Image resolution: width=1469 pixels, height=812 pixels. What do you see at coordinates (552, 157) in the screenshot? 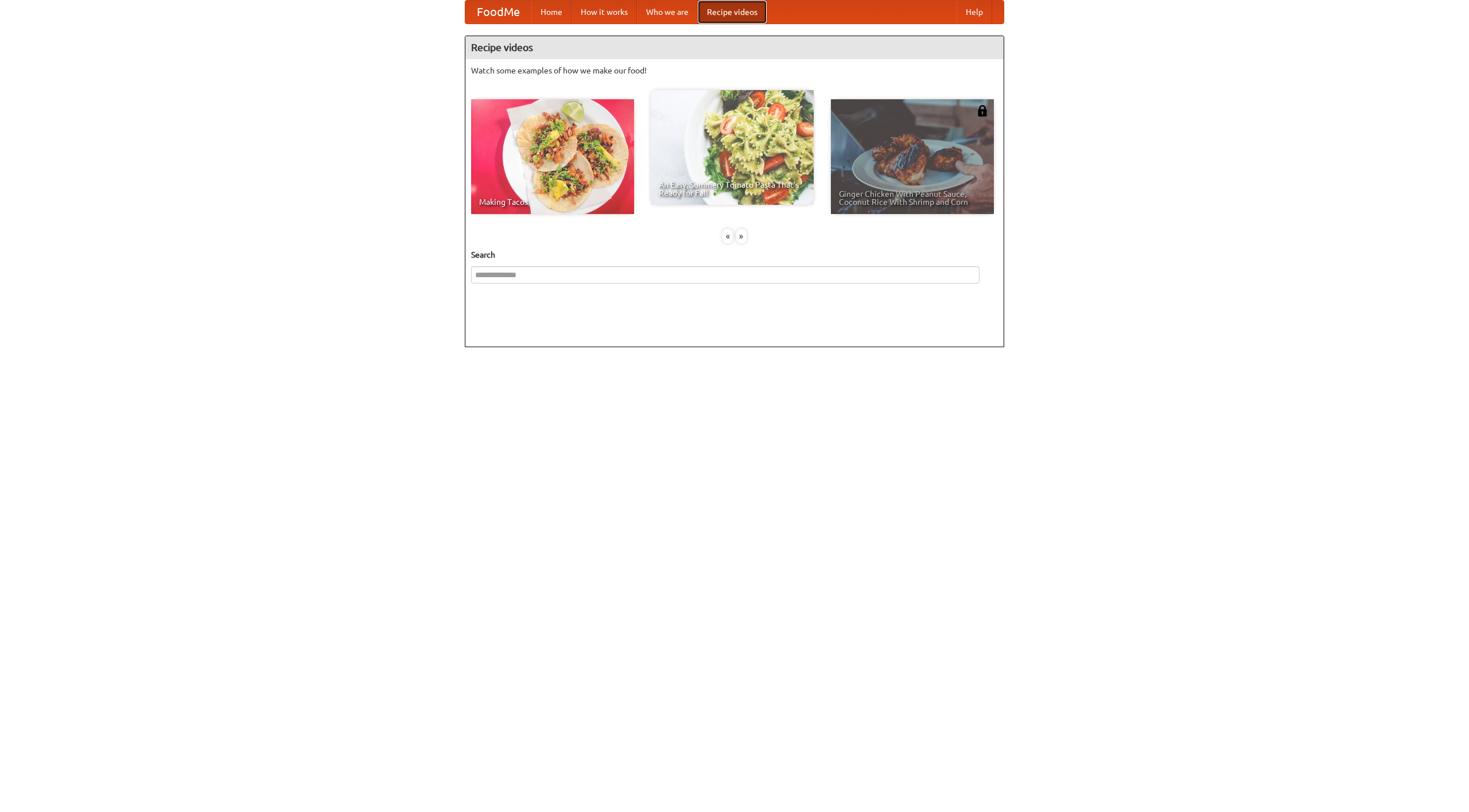
I see `a: Making Tacos` at bounding box center [552, 157].